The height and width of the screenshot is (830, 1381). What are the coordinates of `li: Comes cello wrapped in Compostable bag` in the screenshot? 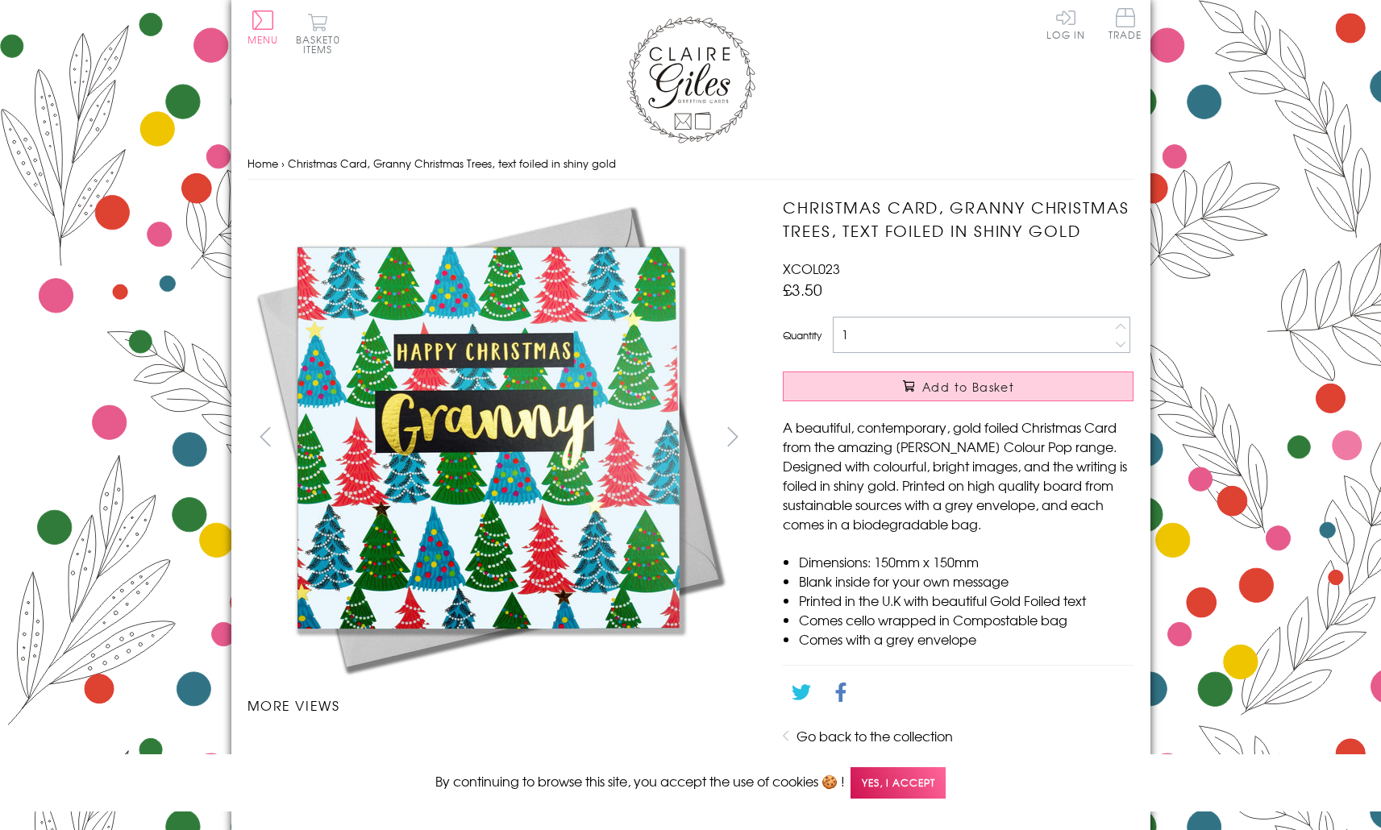 It's located at (966, 620).